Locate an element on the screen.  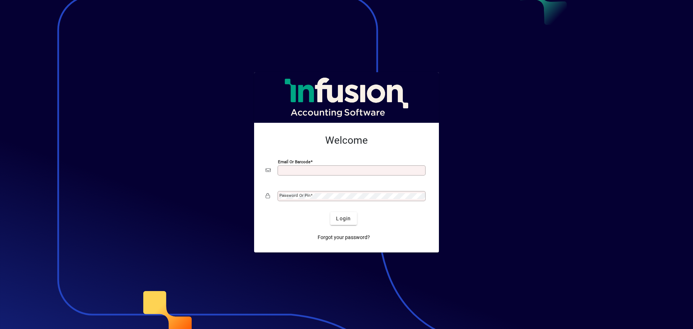
mat-label: Password or Pin is located at coordinates (295, 195).